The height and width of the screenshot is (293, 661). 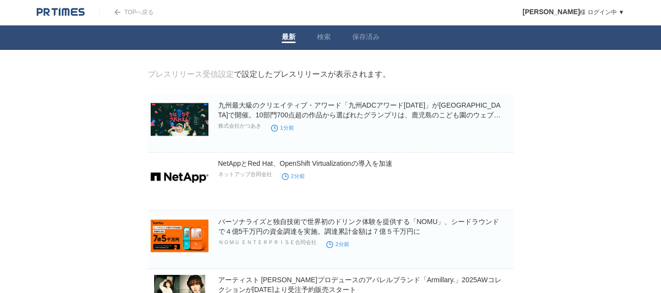 I want to click on div: で設定したプレスリリースが表示されます。, so click(x=269, y=74).